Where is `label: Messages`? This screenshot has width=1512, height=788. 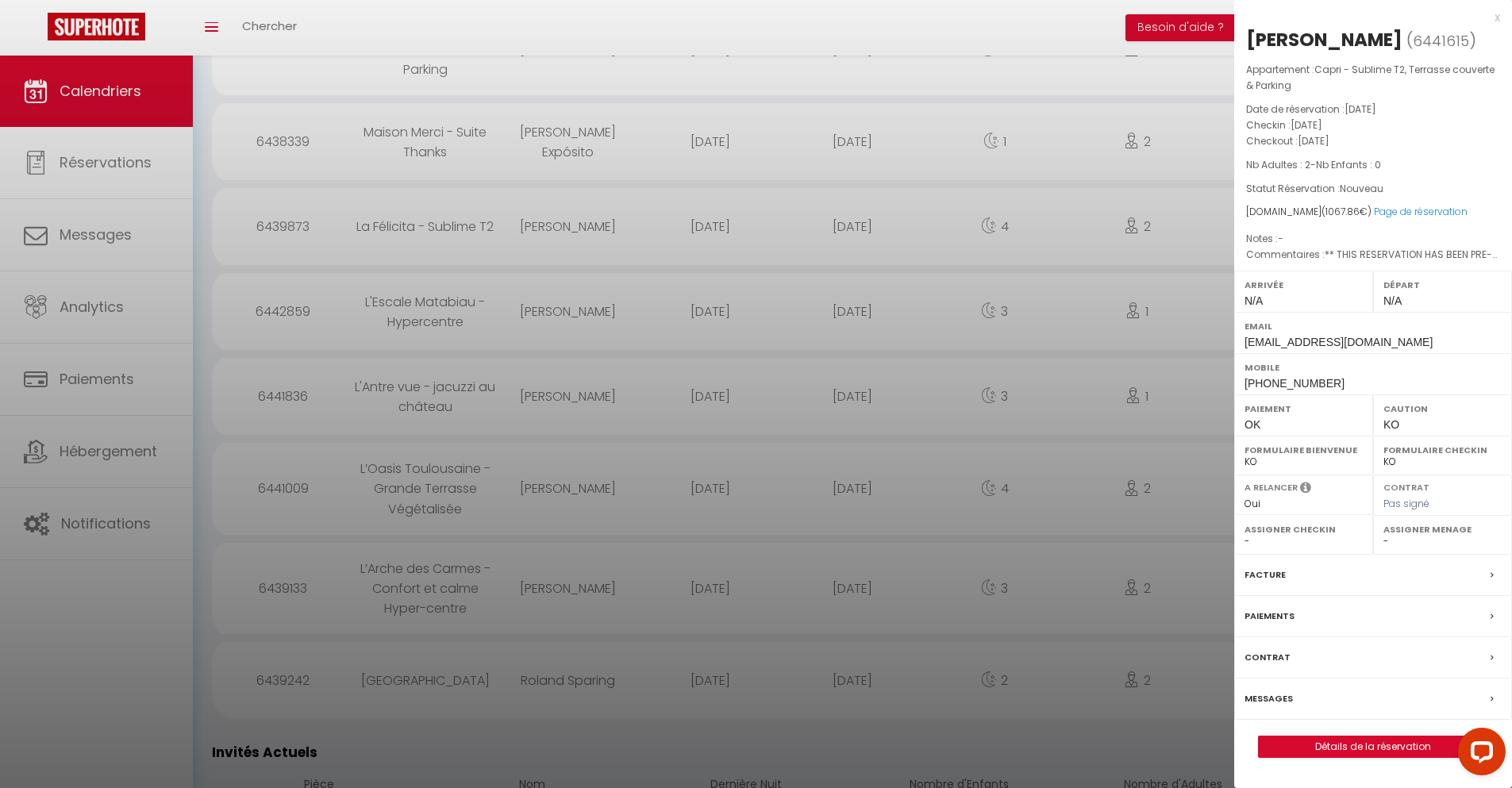 label: Messages is located at coordinates (1269, 699).